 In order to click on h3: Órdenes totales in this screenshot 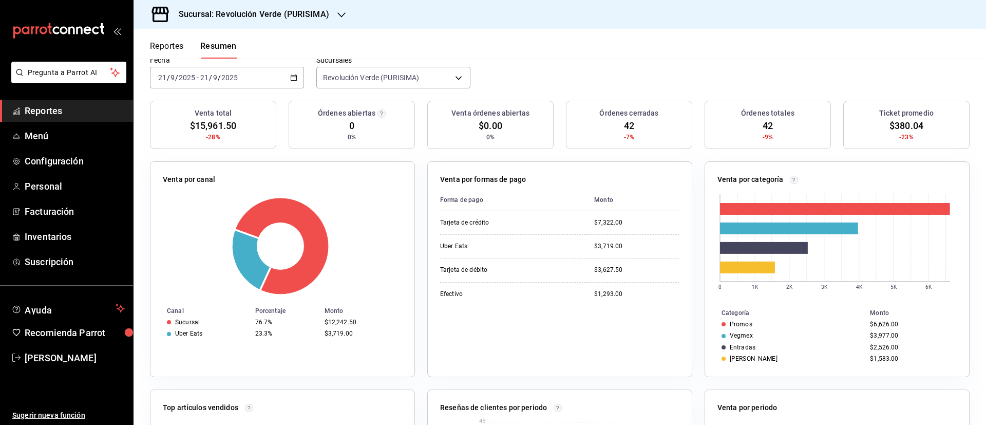, I will do `click(767, 113)`.